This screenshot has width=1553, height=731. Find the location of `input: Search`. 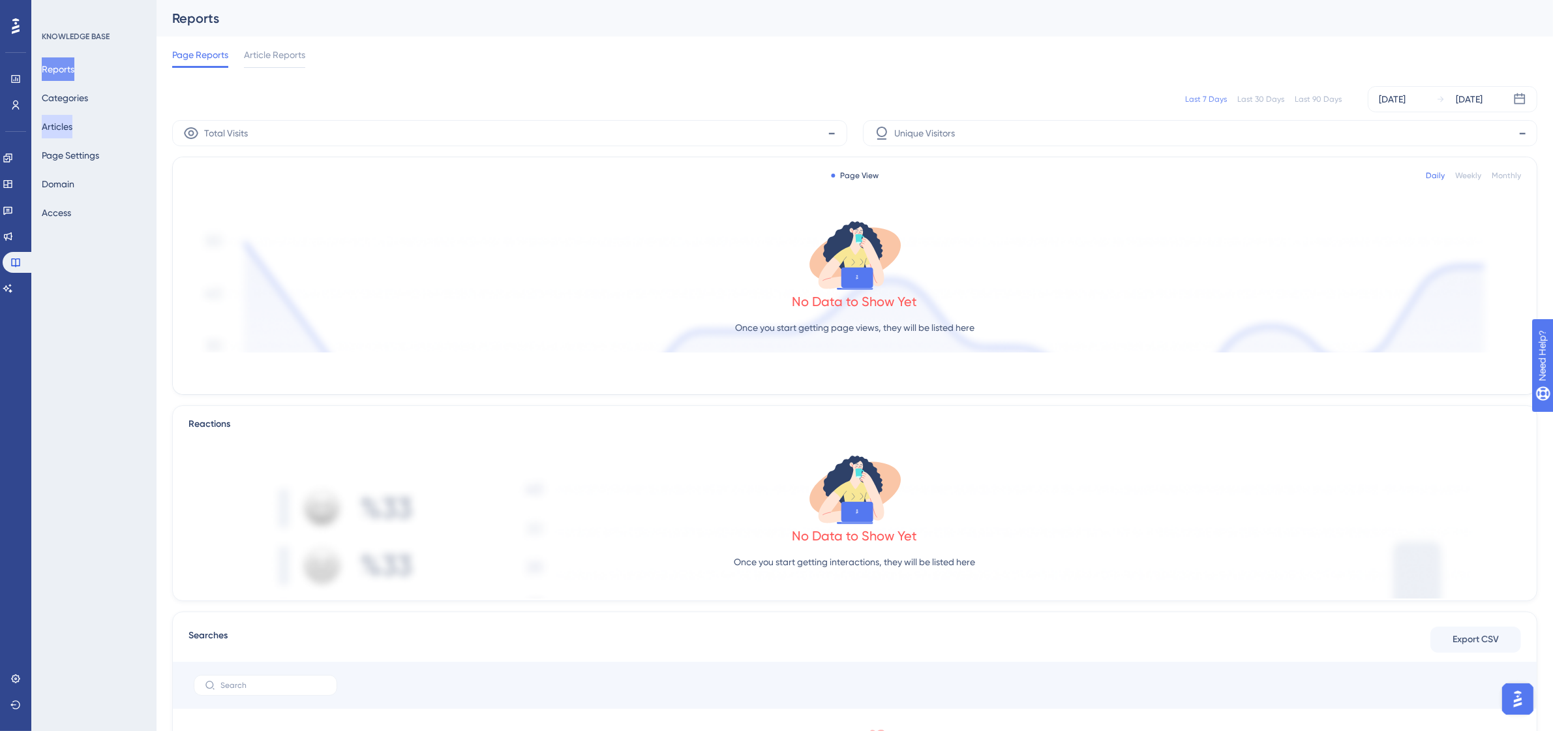

input: Search is located at coordinates (273, 685).